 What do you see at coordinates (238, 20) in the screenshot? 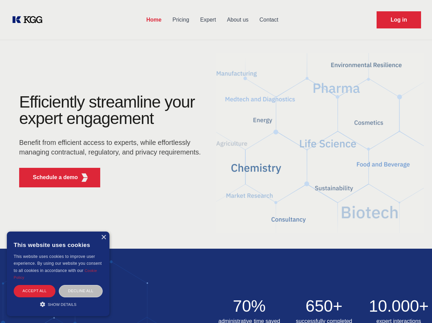
I see `a: About us` at bounding box center [238, 20].